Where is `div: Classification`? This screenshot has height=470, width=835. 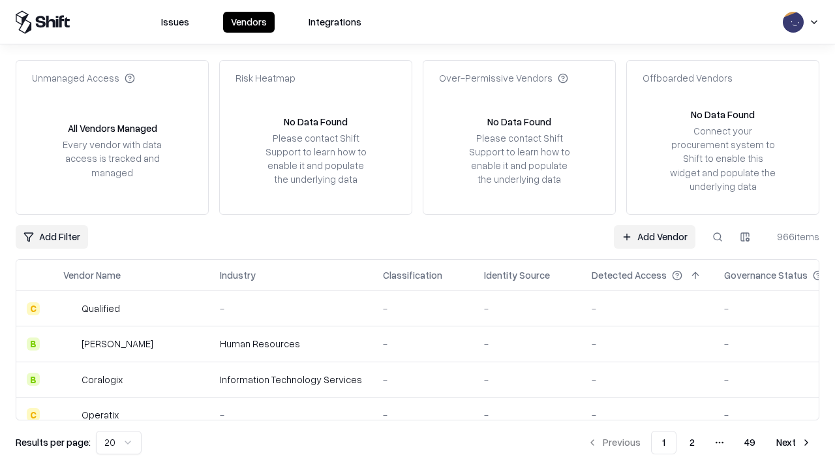 div: Classification is located at coordinates (412, 275).